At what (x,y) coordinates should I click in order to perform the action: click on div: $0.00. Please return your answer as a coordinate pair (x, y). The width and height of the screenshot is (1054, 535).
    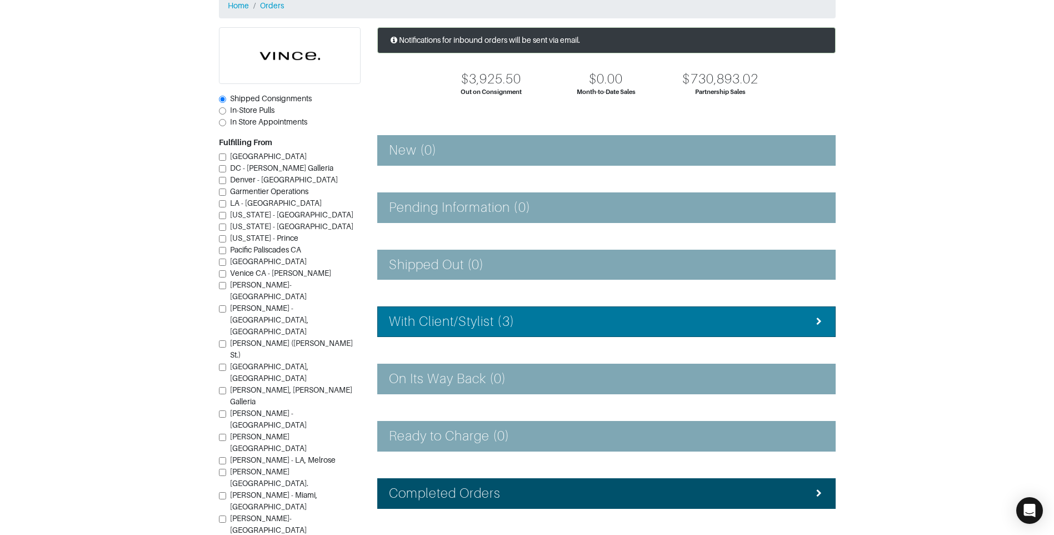
    Looking at the image, I should click on (606, 79).